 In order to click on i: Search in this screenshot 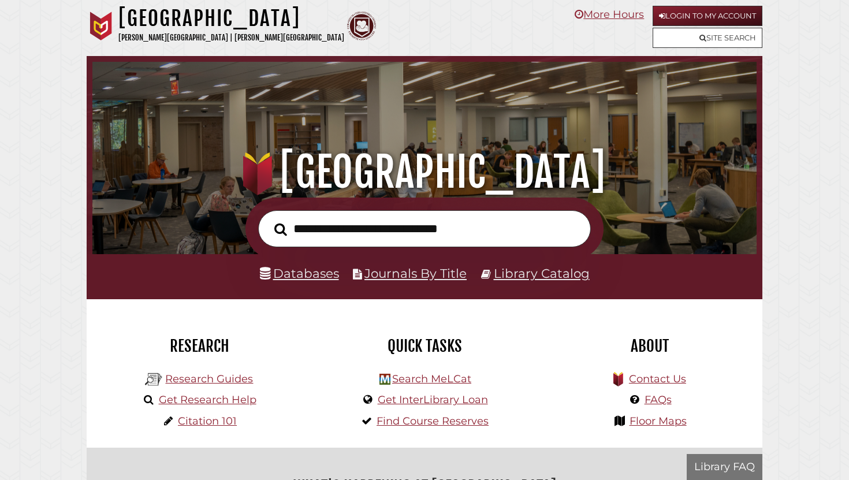, I will do `click(281, 229)`.